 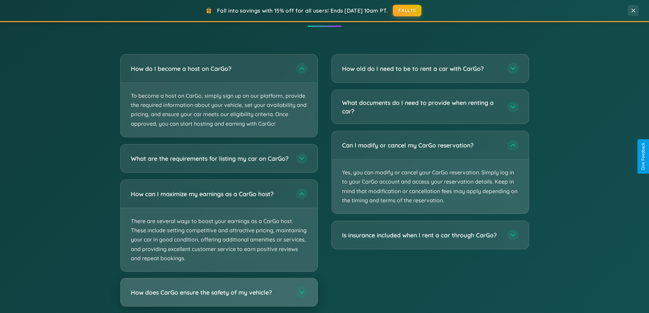 I want to click on h3: How can I maximize my earnings as a CarGo host?, so click(x=210, y=193).